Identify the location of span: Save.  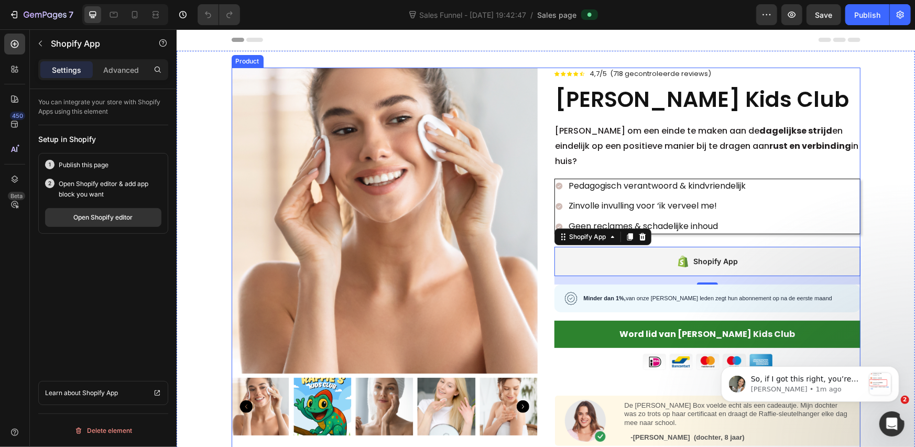
(823, 15).